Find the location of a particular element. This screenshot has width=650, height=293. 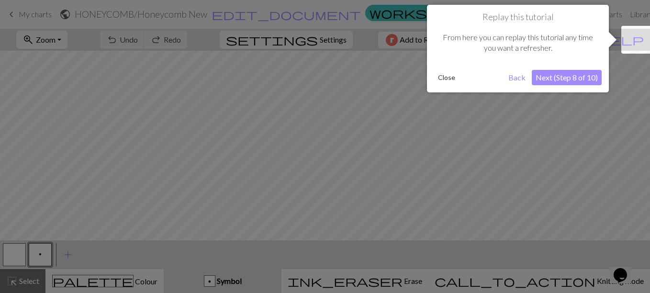

div: Replay this tutorial is located at coordinates (518, 48).